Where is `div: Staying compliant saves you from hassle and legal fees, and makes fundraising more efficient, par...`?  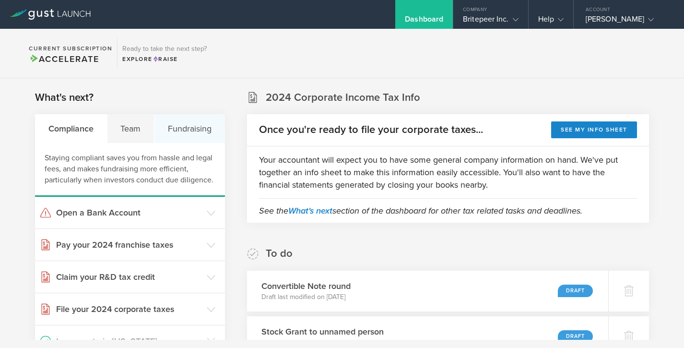 div: Staying compliant saves you from hassle and legal fees, and makes fundraising more efficient, par... is located at coordinates (130, 170).